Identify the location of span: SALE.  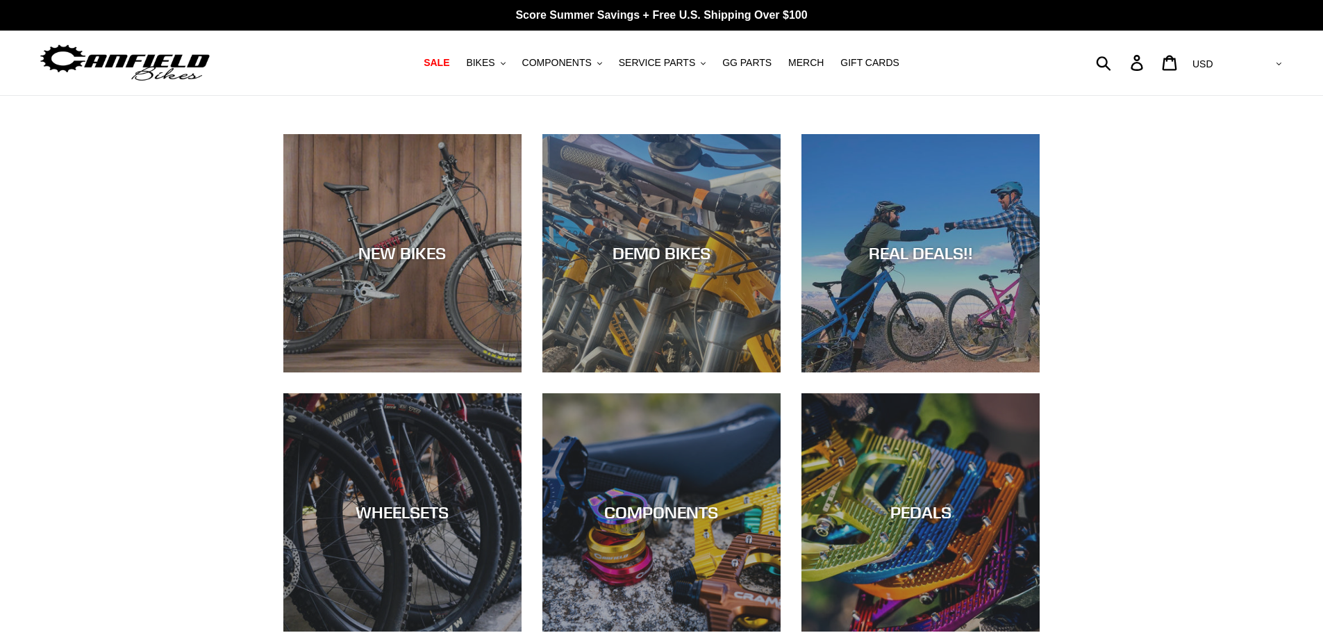
(436, 63).